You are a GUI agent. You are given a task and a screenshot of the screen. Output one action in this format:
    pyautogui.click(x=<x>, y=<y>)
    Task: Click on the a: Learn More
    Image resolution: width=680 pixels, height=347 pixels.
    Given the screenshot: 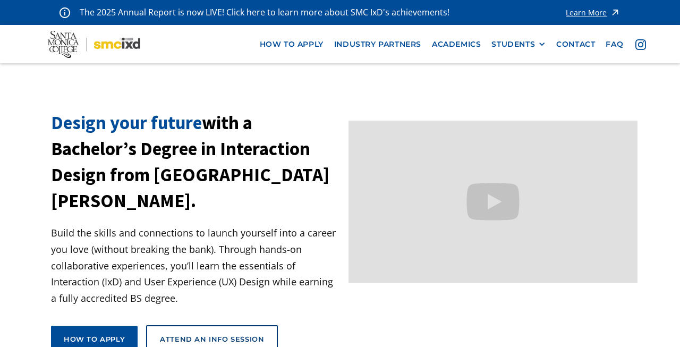 What is the action you would take?
    pyautogui.click(x=593, y=12)
    